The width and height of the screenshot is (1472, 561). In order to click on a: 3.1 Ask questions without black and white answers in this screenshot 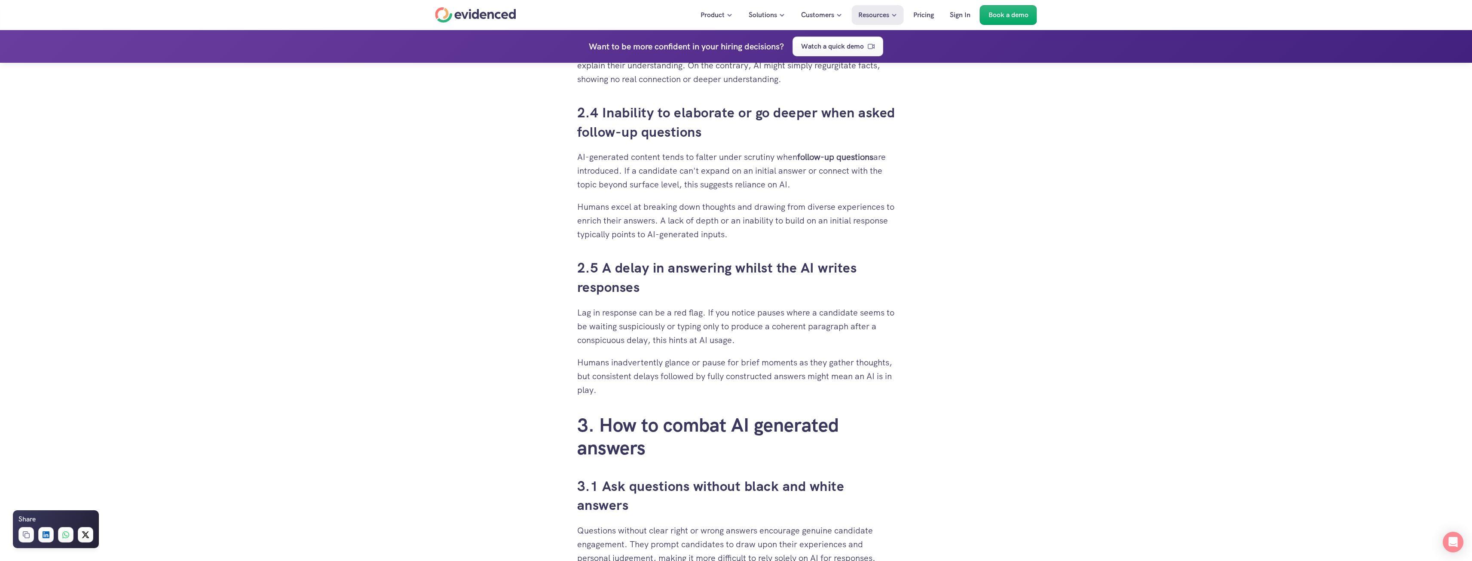, I will do `click(713, 496)`.